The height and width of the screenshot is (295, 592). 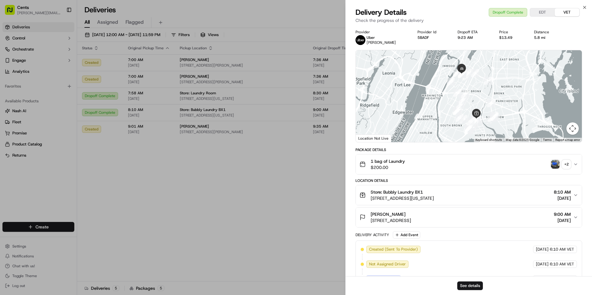 What do you see at coordinates (457, 73) in the screenshot?
I see `div: 44` at bounding box center [457, 73].